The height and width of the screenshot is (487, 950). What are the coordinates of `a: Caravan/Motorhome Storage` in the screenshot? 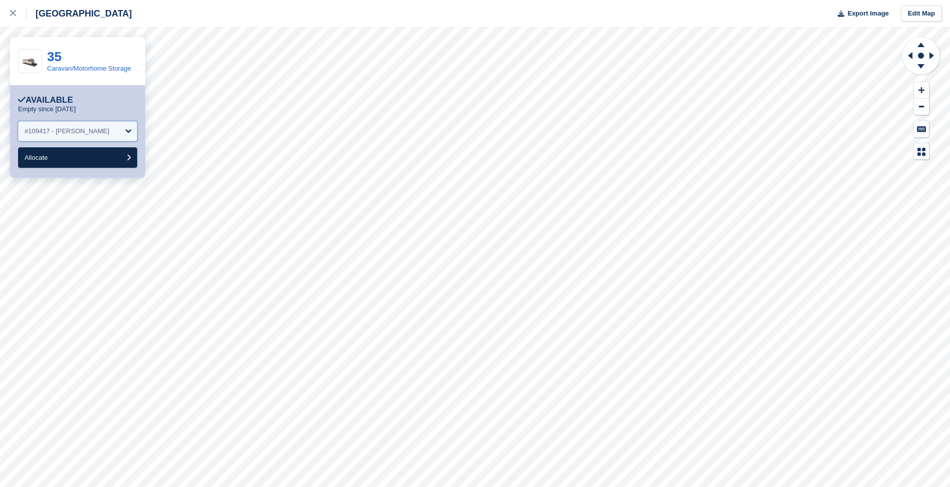 It's located at (89, 68).